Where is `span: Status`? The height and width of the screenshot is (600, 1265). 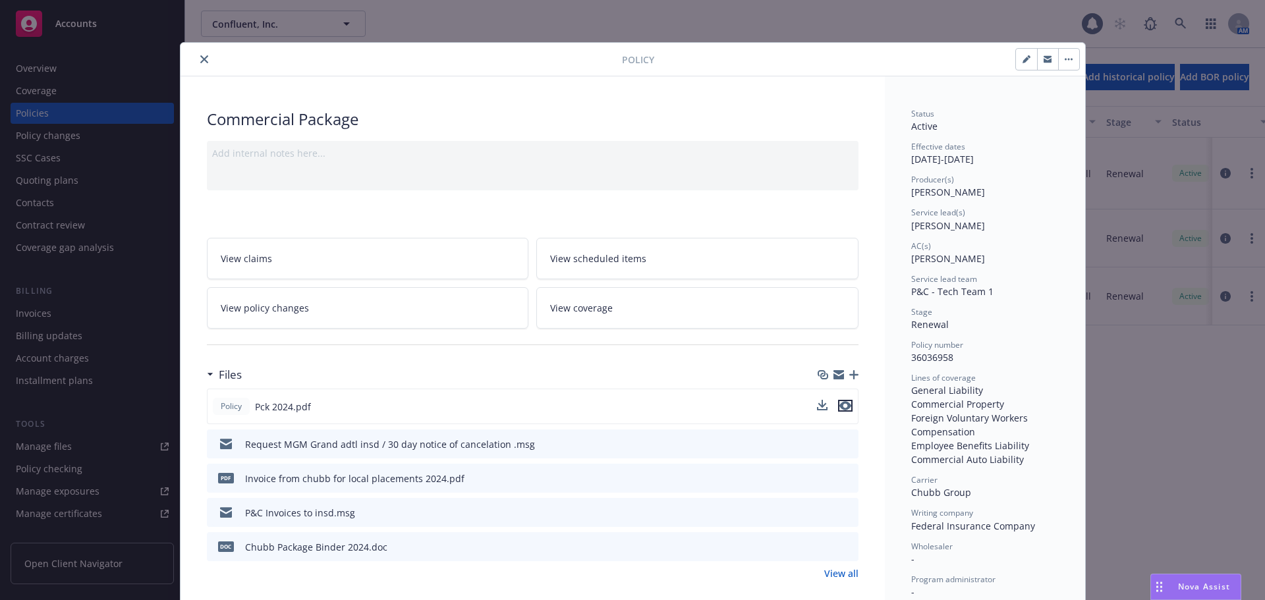
span: Status is located at coordinates (923, 113).